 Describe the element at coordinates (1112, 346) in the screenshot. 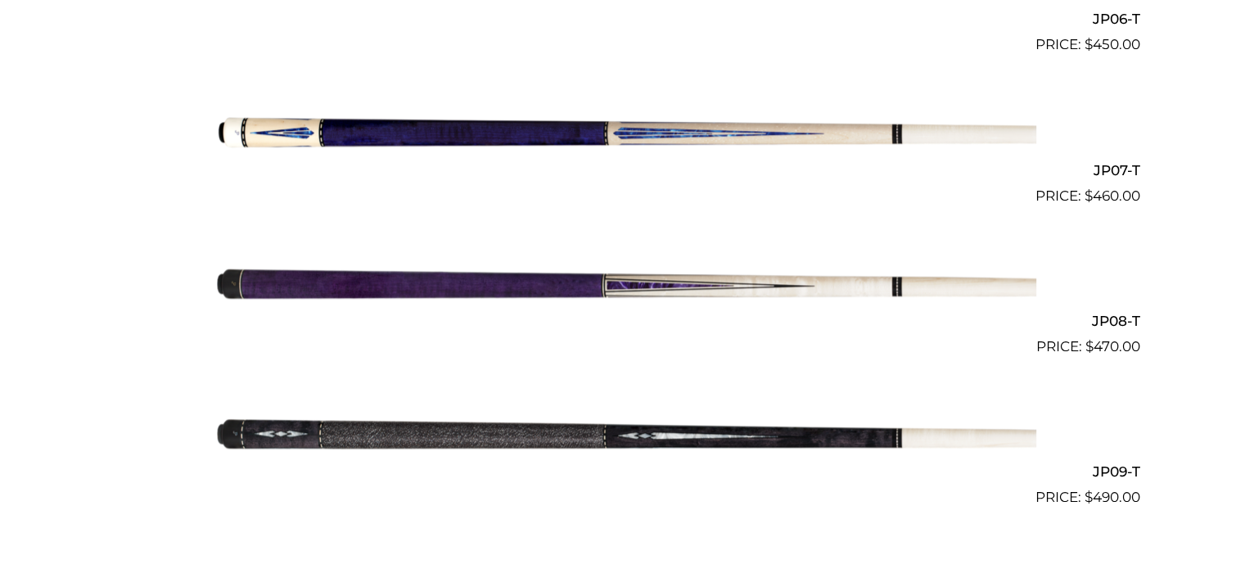

I see `bdi: 470.00` at that location.